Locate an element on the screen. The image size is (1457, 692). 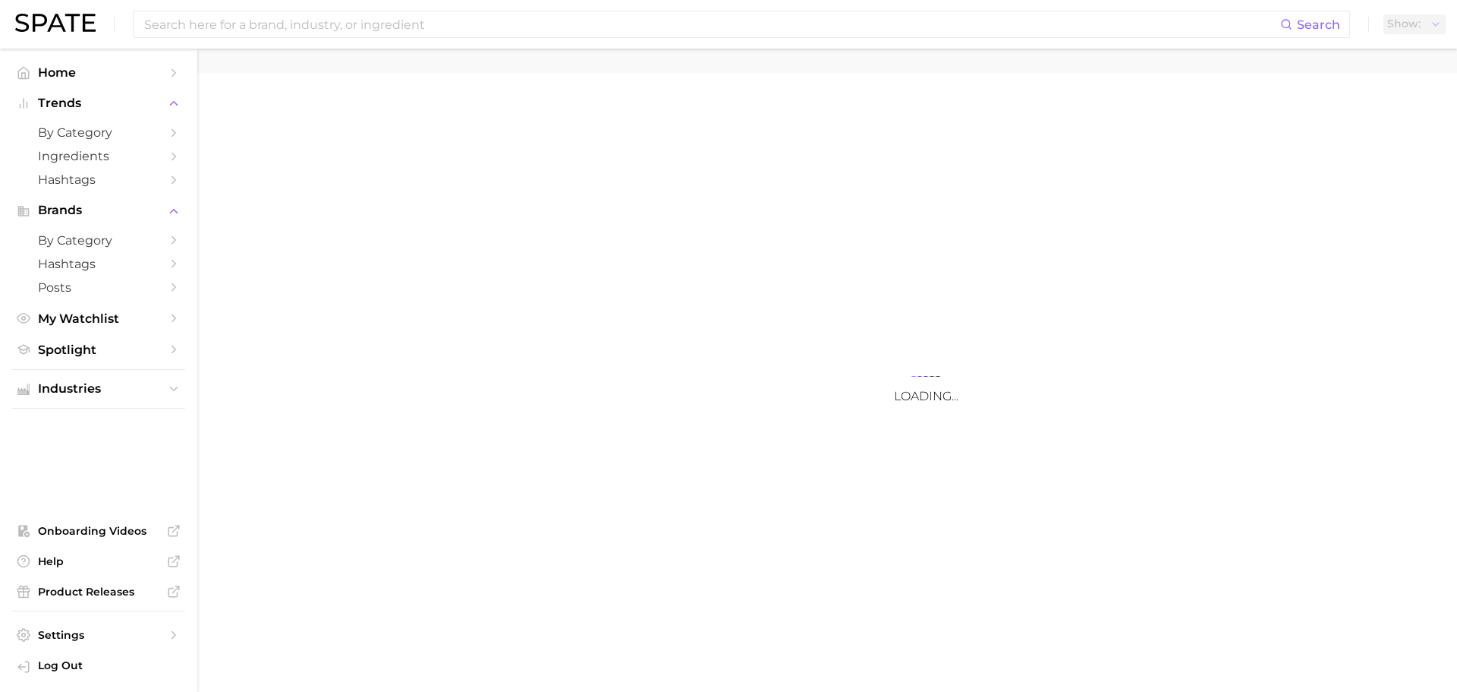
span: Home is located at coordinates (99, 72).